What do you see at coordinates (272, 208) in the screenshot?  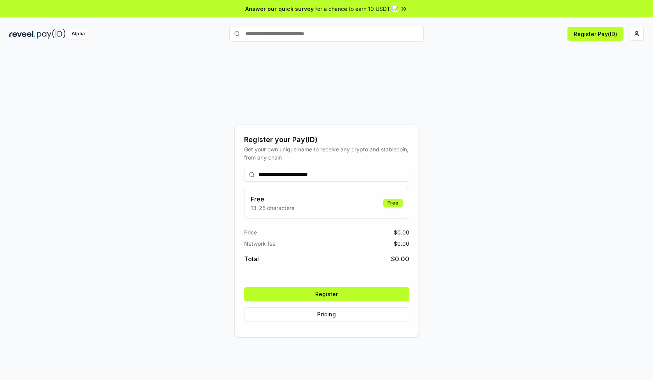 I see `p: 13-25 characters` at bounding box center [272, 208].